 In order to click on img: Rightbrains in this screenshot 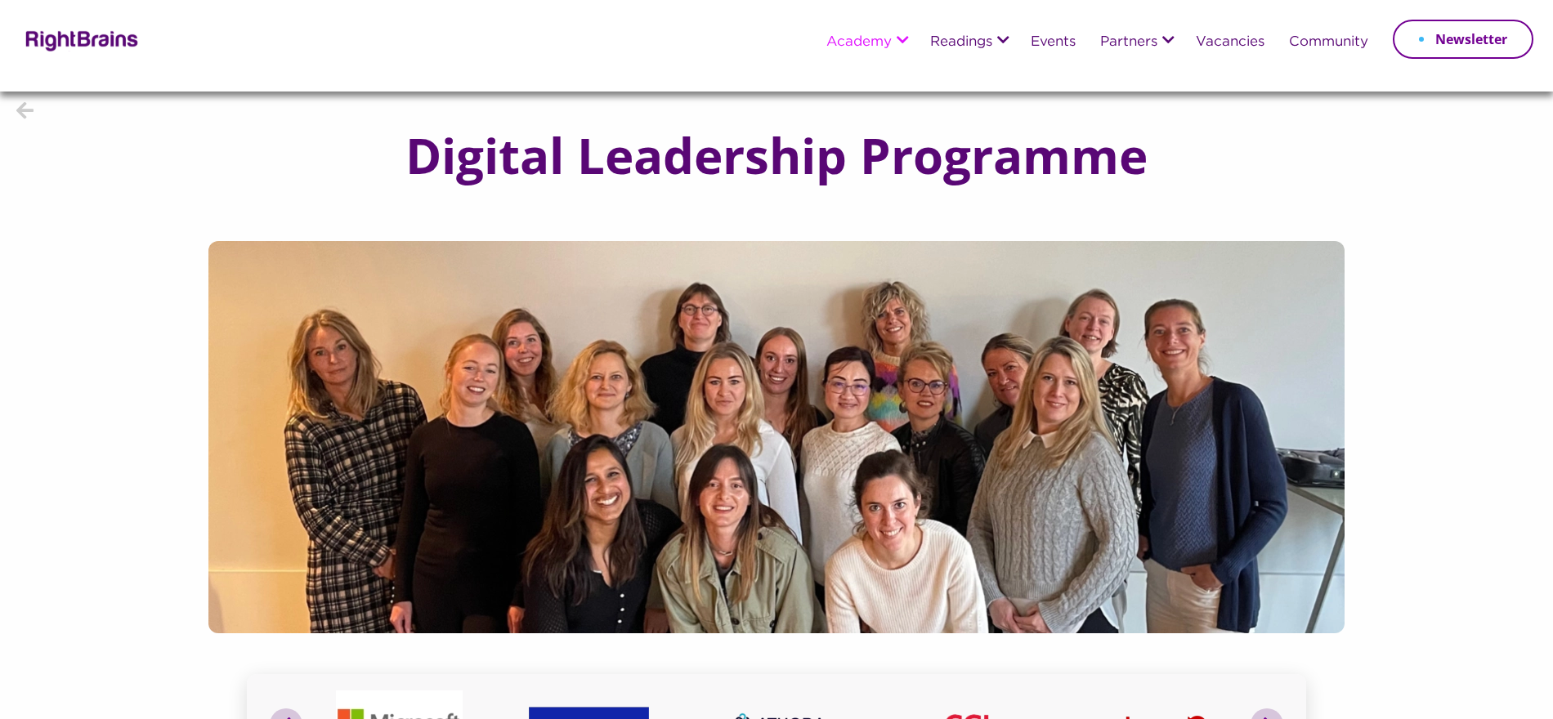, I will do `click(79, 39)`.